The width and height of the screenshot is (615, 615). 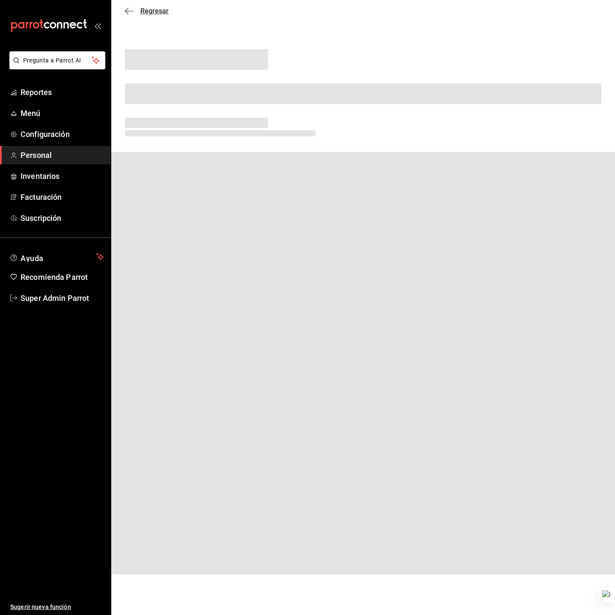 What do you see at coordinates (57, 60) in the screenshot?
I see `button: Pregunta a Parrot AI` at bounding box center [57, 60].